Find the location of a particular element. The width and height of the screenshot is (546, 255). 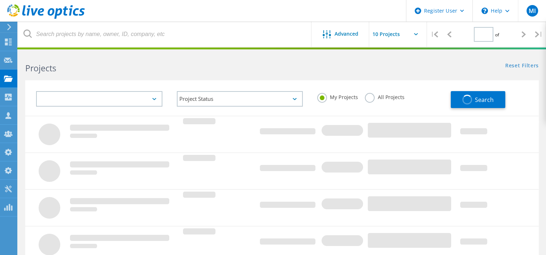

label: My Projects is located at coordinates (337, 96).